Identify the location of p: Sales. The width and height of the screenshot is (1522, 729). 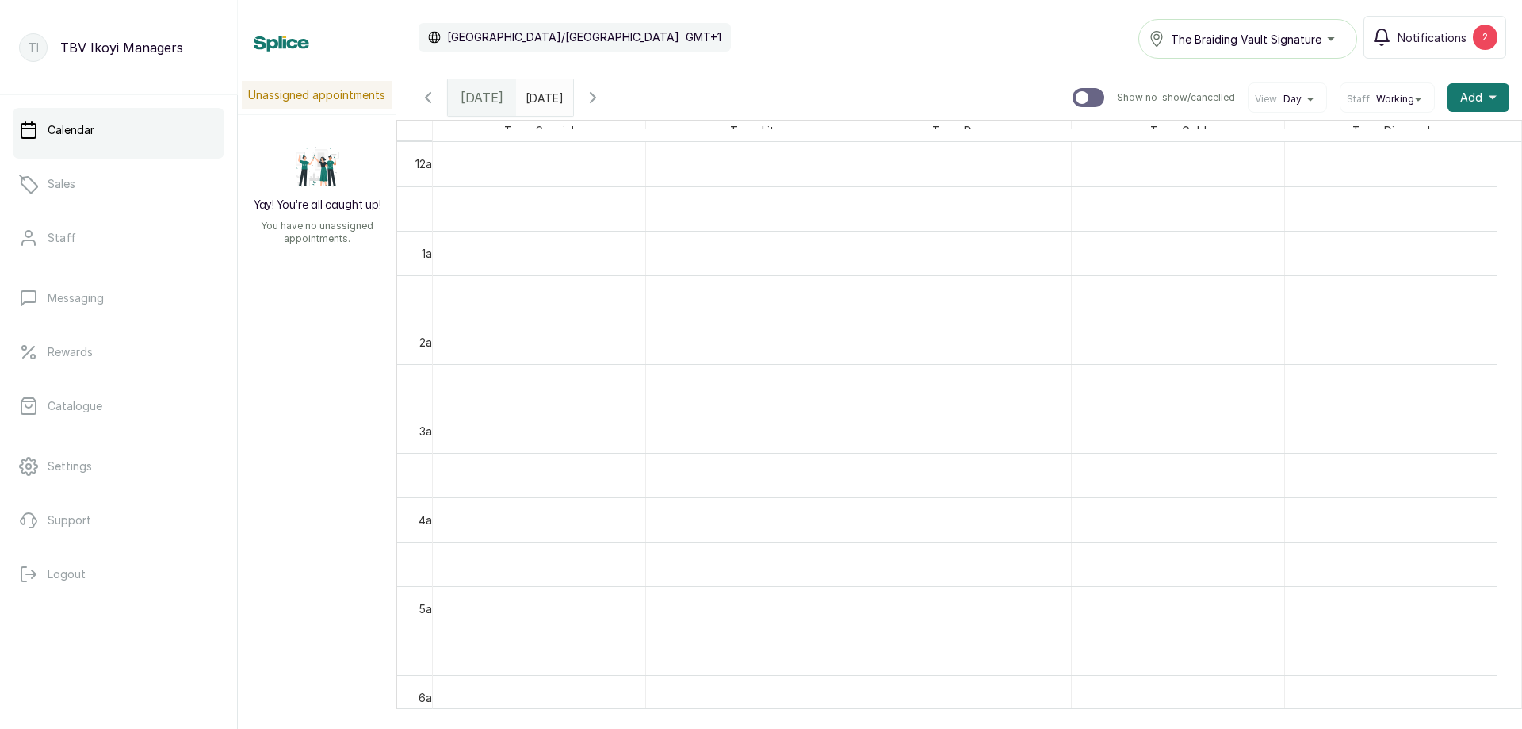
(61, 184).